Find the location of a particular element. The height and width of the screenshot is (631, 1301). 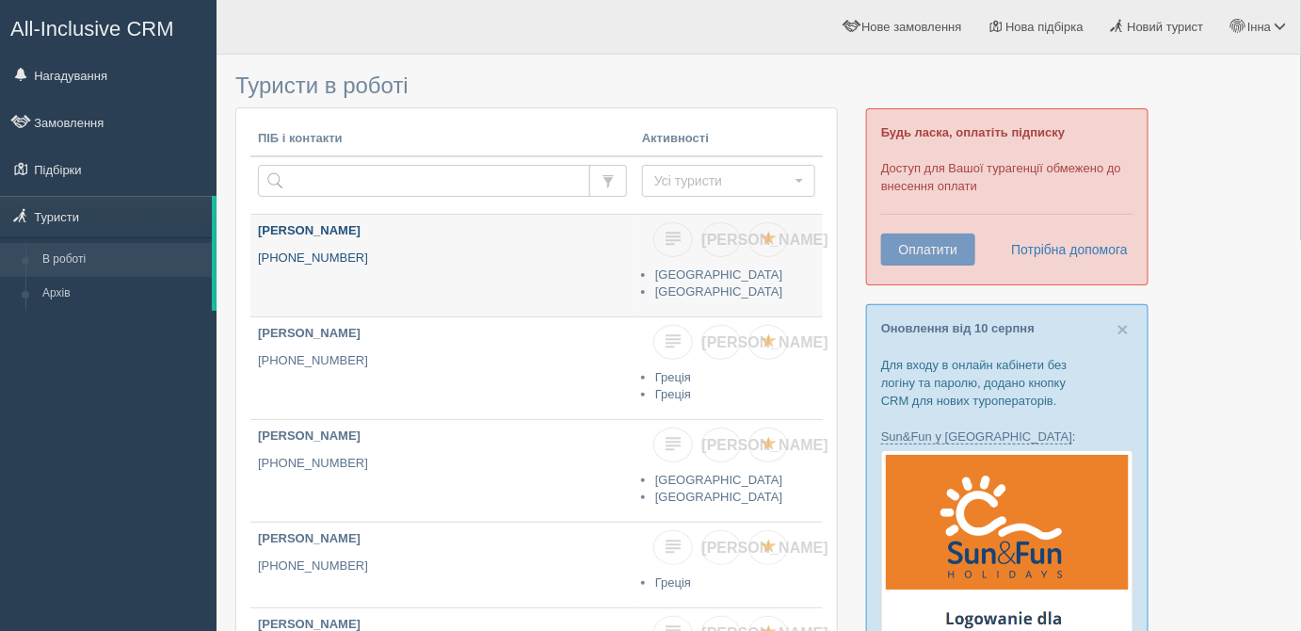

span: All-Inclusive CRM is located at coordinates (92, 28).